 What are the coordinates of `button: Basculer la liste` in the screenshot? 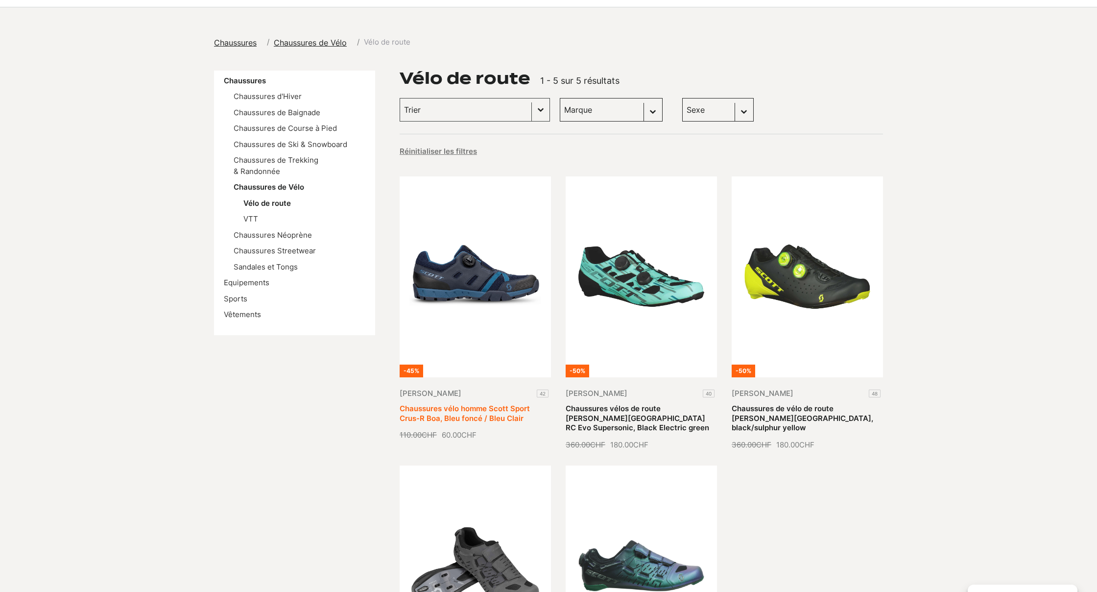 It's located at (541, 110).